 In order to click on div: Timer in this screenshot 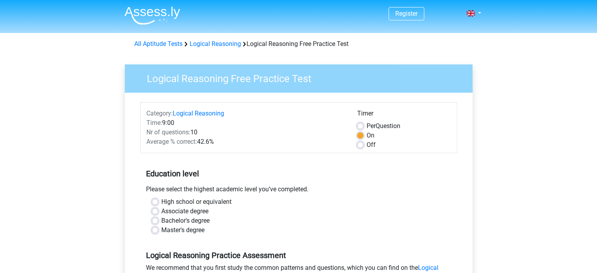, I will do `click(404, 115)`.